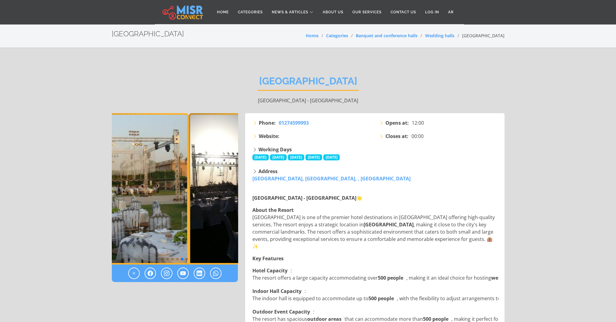  I want to click on strong: Phone:, so click(267, 123).